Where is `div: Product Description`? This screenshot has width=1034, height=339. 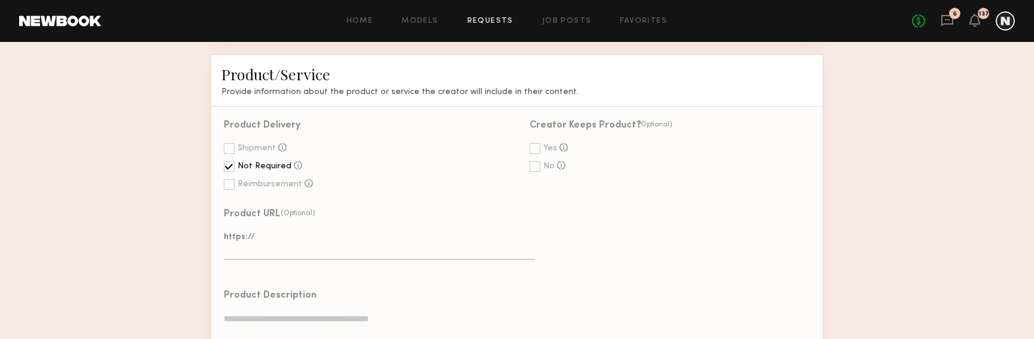
div: Product Description is located at coordinates (270, 296).